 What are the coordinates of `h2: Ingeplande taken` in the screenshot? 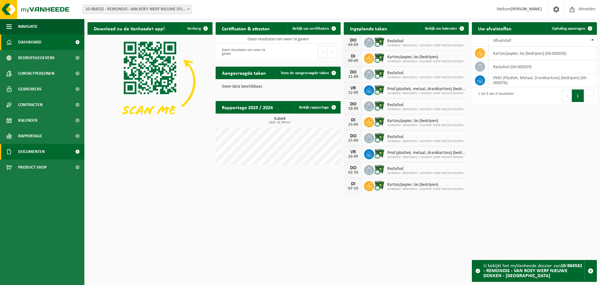 It's located at (369, 28).